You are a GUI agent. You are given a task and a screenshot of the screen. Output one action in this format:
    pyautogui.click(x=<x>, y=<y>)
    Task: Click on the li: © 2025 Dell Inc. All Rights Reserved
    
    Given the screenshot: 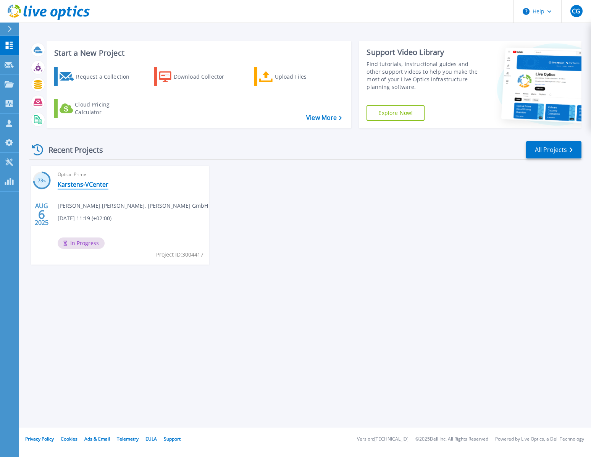 What is the action you would take?
    pyautogui.click(x=452, y=439)
    